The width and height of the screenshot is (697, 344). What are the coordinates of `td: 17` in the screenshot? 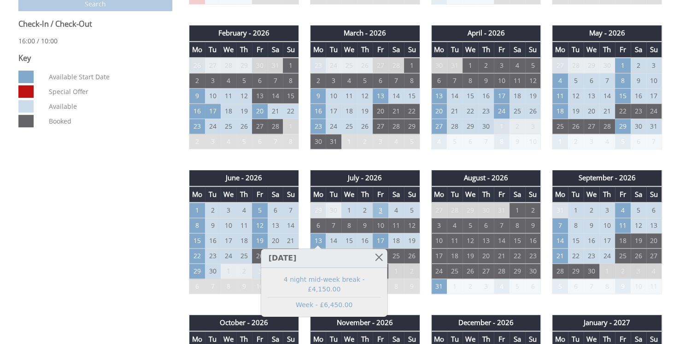 It's located at (654, 96).